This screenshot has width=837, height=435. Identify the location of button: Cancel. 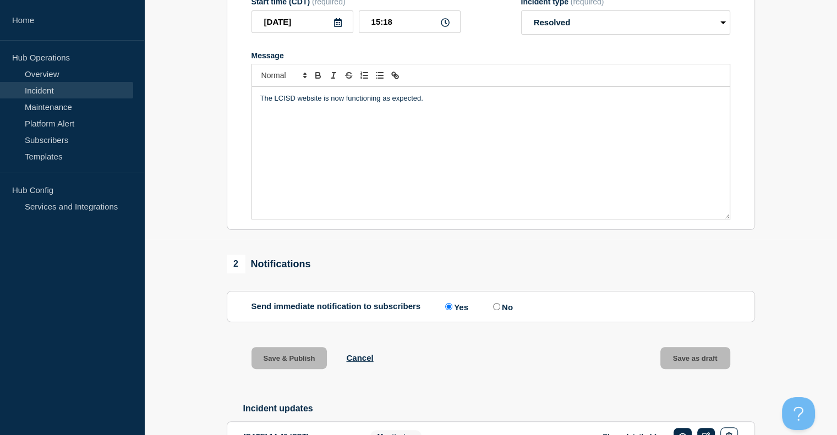
(359, 358).